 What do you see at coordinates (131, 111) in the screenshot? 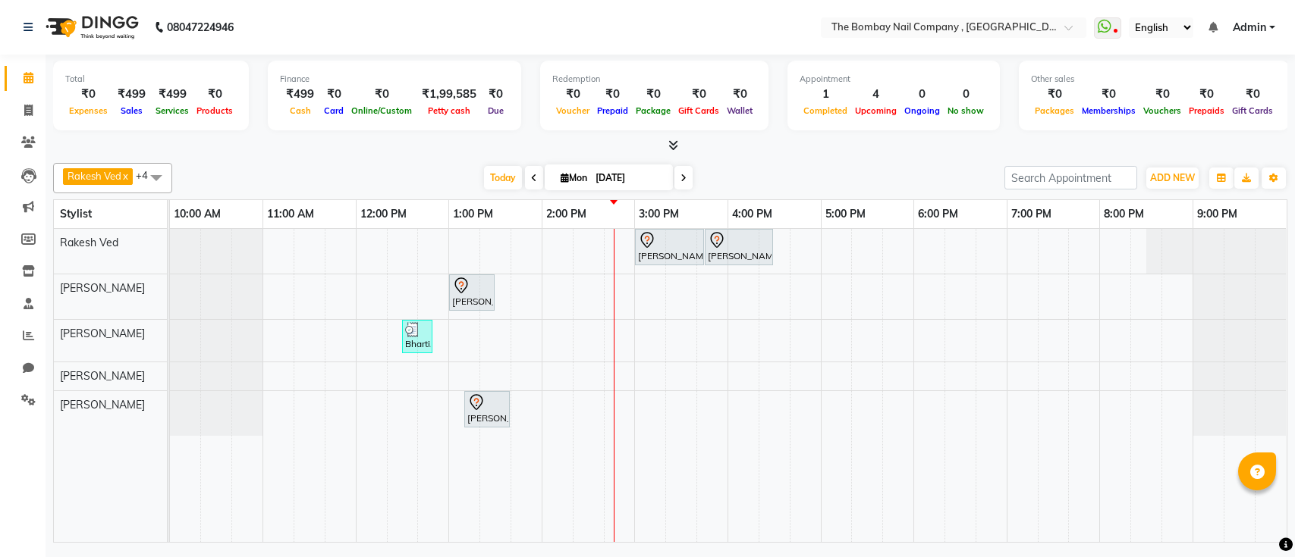
I see `span: Sales` at bounding box center [131, 111].